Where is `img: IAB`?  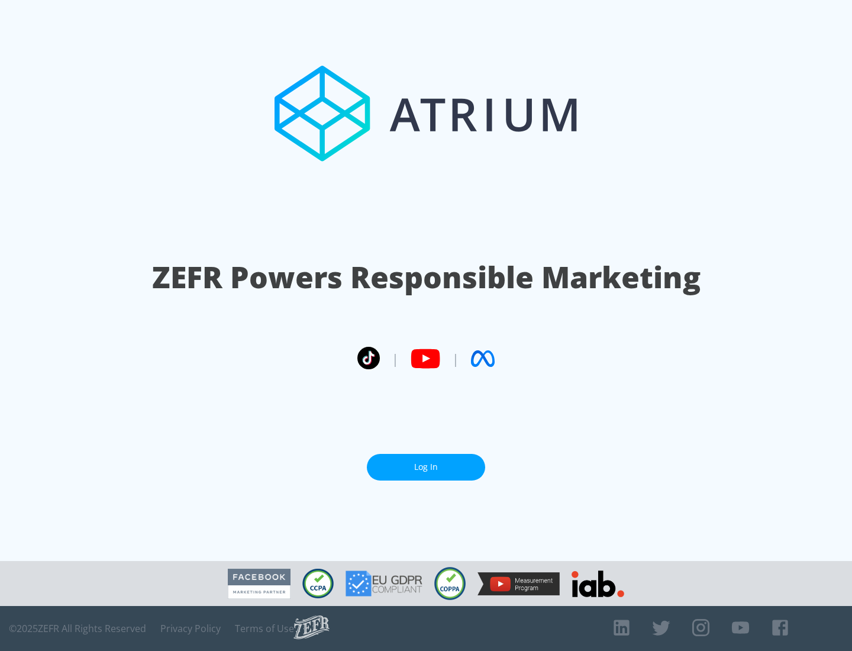
img: IAB is located at coordinates (598, 583).